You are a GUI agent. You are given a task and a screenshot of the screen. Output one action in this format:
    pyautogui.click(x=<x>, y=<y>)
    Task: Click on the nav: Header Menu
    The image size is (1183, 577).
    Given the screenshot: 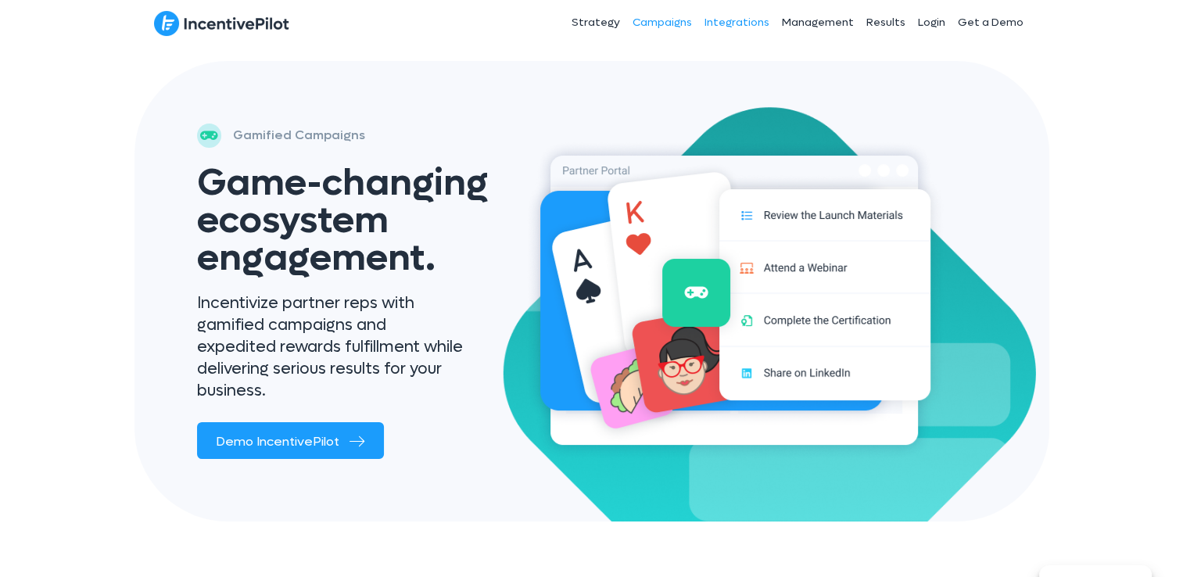 What is the action you would take?
    pyautogui.click(x=744, y=23)
    